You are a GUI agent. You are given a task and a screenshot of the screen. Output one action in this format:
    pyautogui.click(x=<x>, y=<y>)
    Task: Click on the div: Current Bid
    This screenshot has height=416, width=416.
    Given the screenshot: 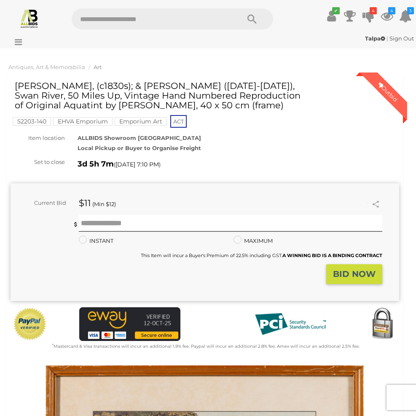 What is the action you would take?
    pyautogui.click(x=41, y=203)
    